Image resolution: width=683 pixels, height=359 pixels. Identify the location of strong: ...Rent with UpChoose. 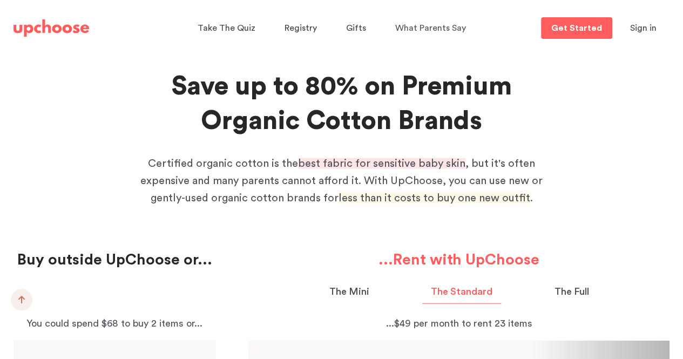
(459, 259).